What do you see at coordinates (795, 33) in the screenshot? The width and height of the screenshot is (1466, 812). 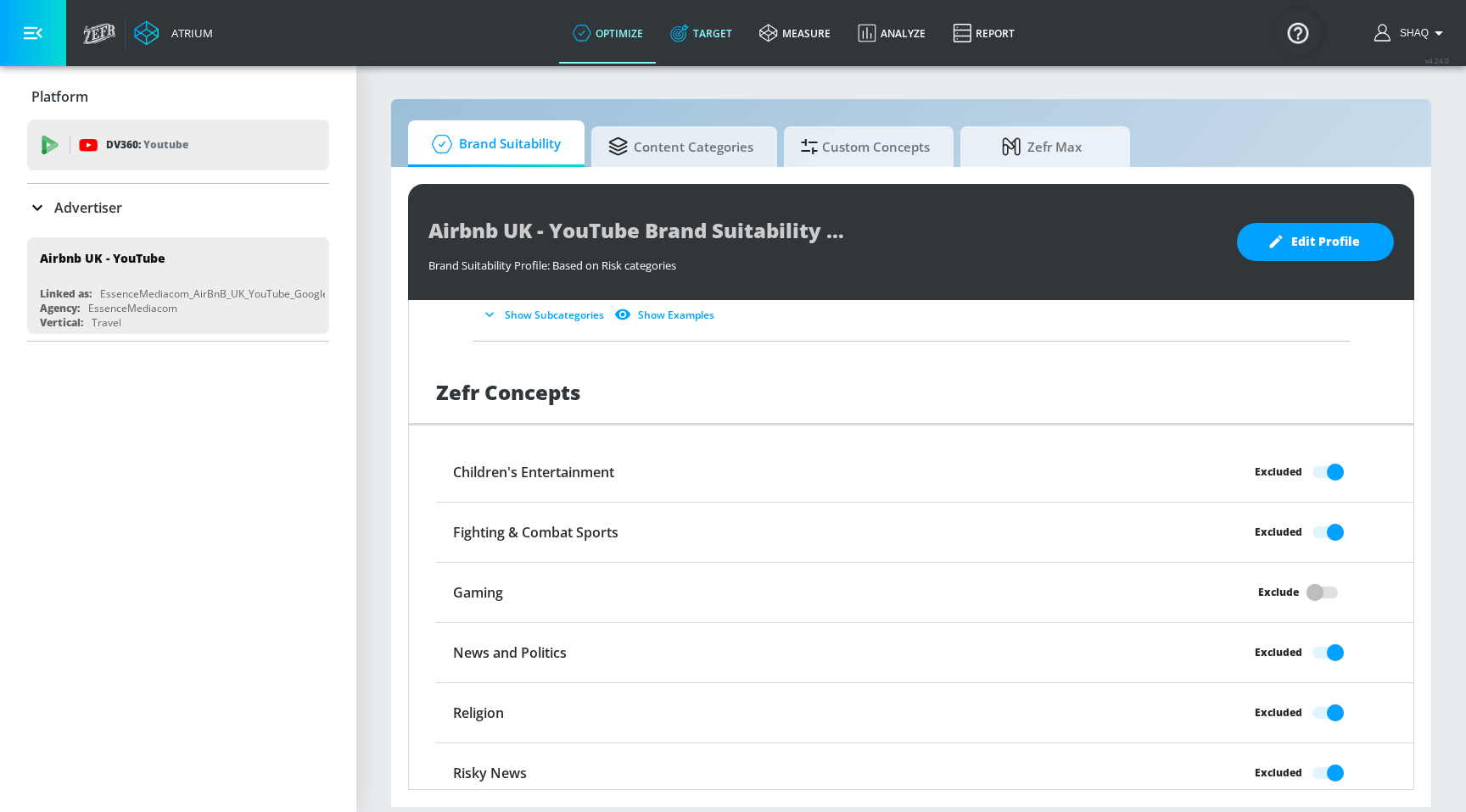 I see `a: measure` at bounding box center [795, 33].